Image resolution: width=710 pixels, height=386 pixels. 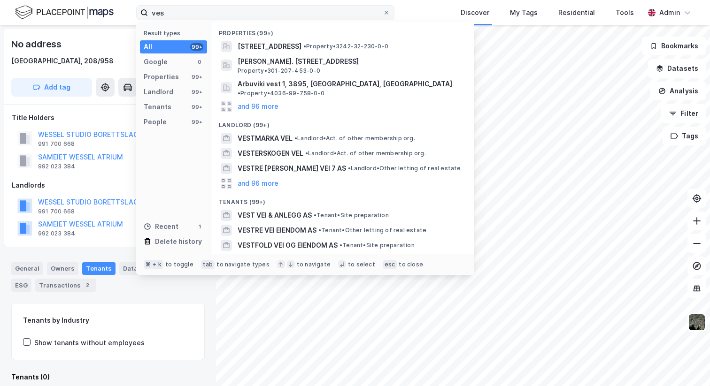 I want to click on div: Residential, so click(x=576, y=13).